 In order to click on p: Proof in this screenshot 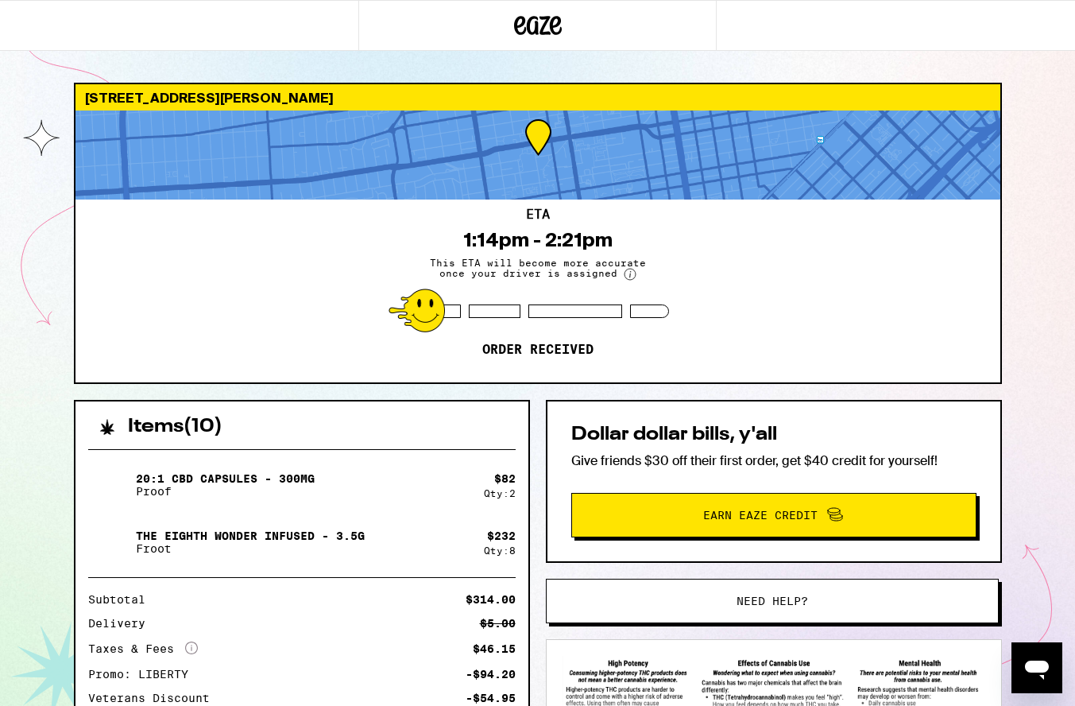, I will do `click(225, 491)`.